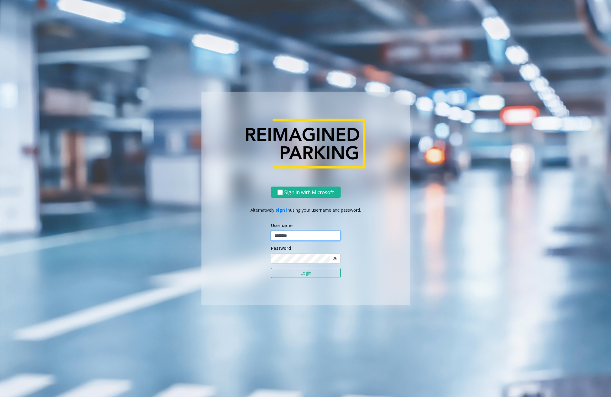 The width and height of the screenshot is (611, 397). Describe the element at coordinates (281, 248) in the screenshot. I see `label: Password` at that location.